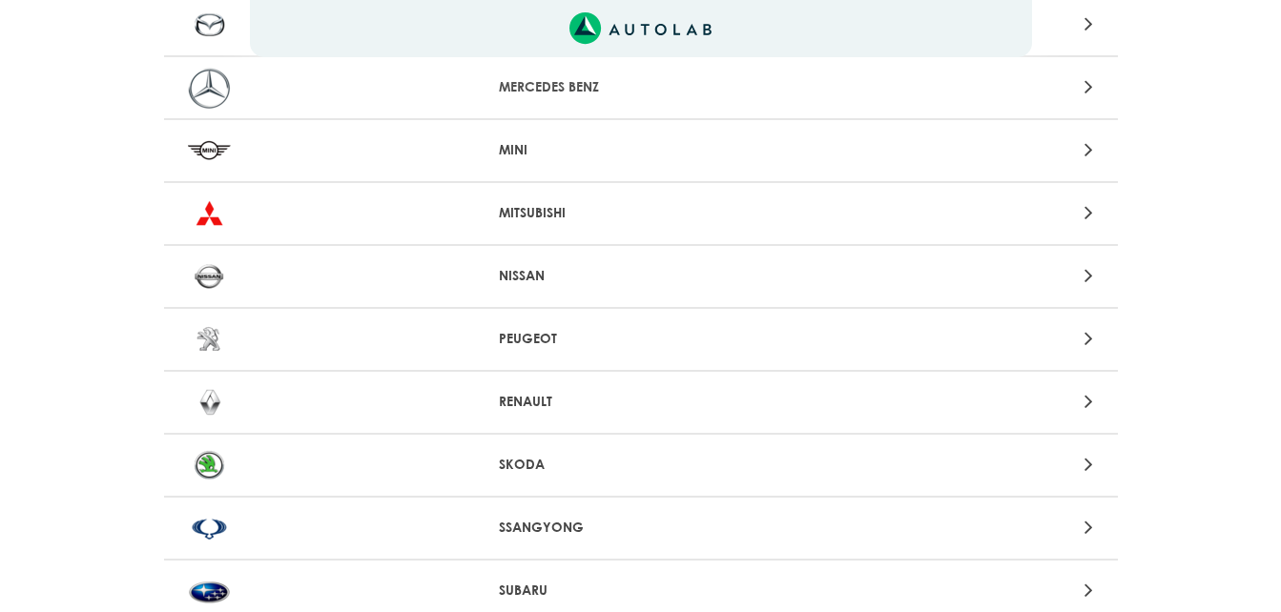 Image resolution: width=1281 pixels, height=612 pixels. I want to click on img: SUBARU, so click(209, 591).